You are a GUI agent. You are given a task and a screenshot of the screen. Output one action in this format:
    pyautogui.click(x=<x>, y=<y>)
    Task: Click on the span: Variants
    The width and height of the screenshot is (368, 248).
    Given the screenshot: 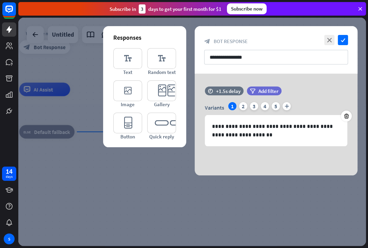 What is the action you would take?
    pyautogui.click(x=214, y=108)
    